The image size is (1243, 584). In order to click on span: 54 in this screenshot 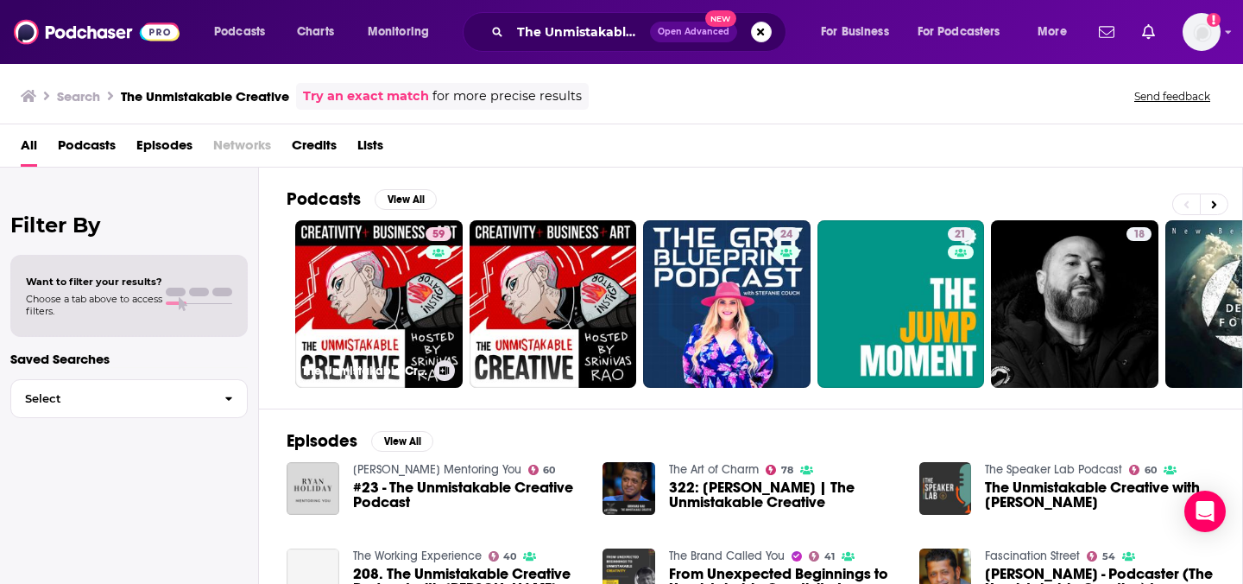, I will do `click(1109, 556)`.